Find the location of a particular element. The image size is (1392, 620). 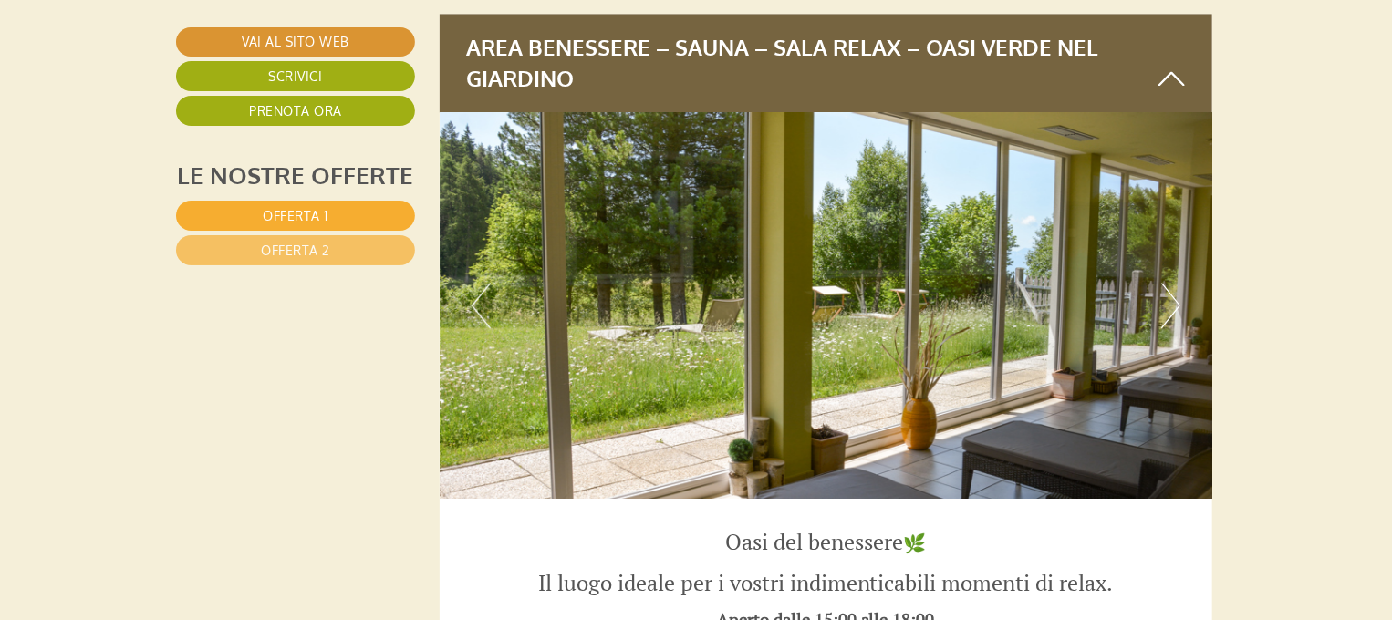

button: Previous is located at coordinates (481, 306).